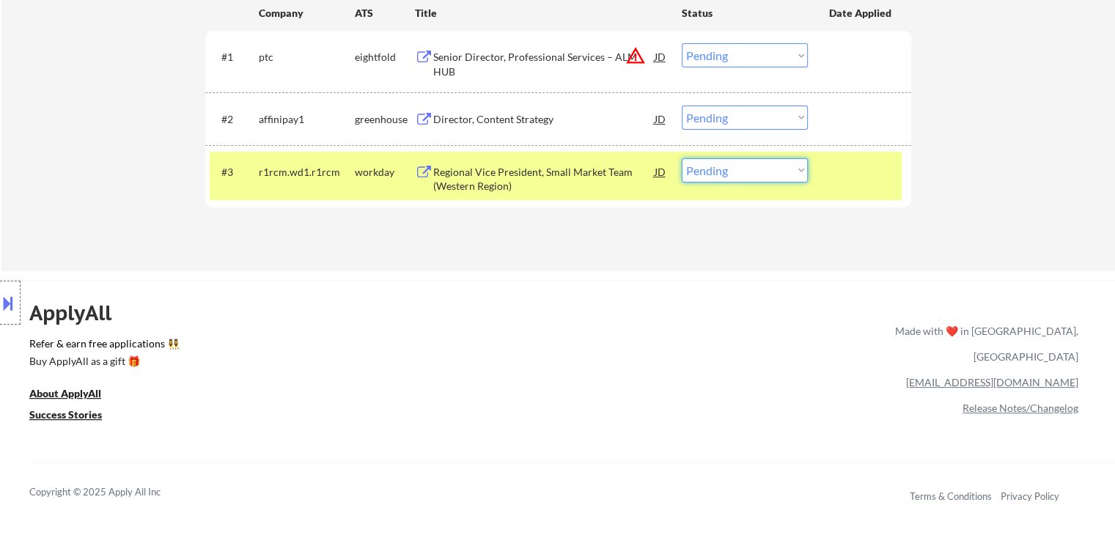  What do you see at coordinates (544, 179) in the screenshot?
I see `div: Regional Vice President, Small Market Team (Western Region)` at bounding box center [544, 179].